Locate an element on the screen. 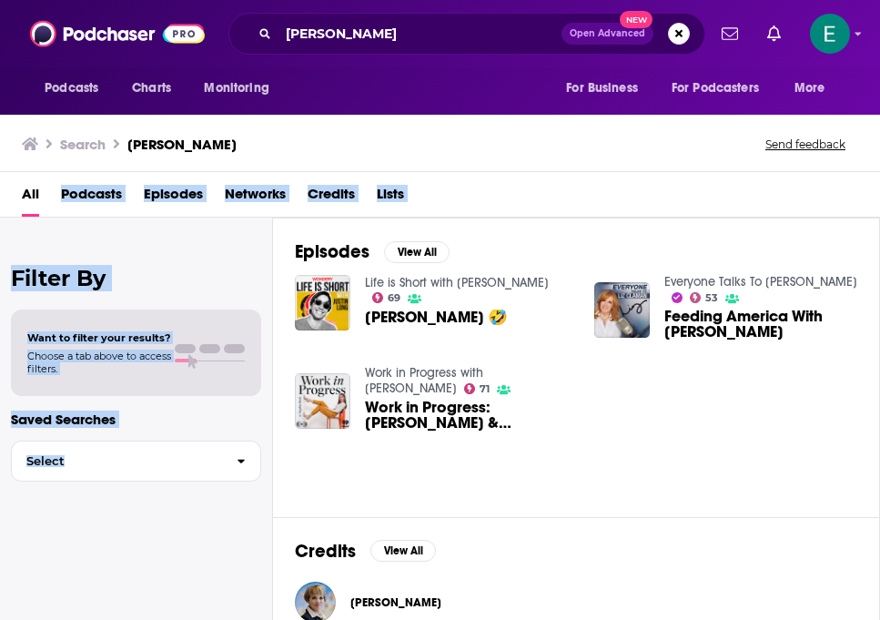 This screenshot has width=880, height=620. img: User Profile is located at coordinates (830, 34).